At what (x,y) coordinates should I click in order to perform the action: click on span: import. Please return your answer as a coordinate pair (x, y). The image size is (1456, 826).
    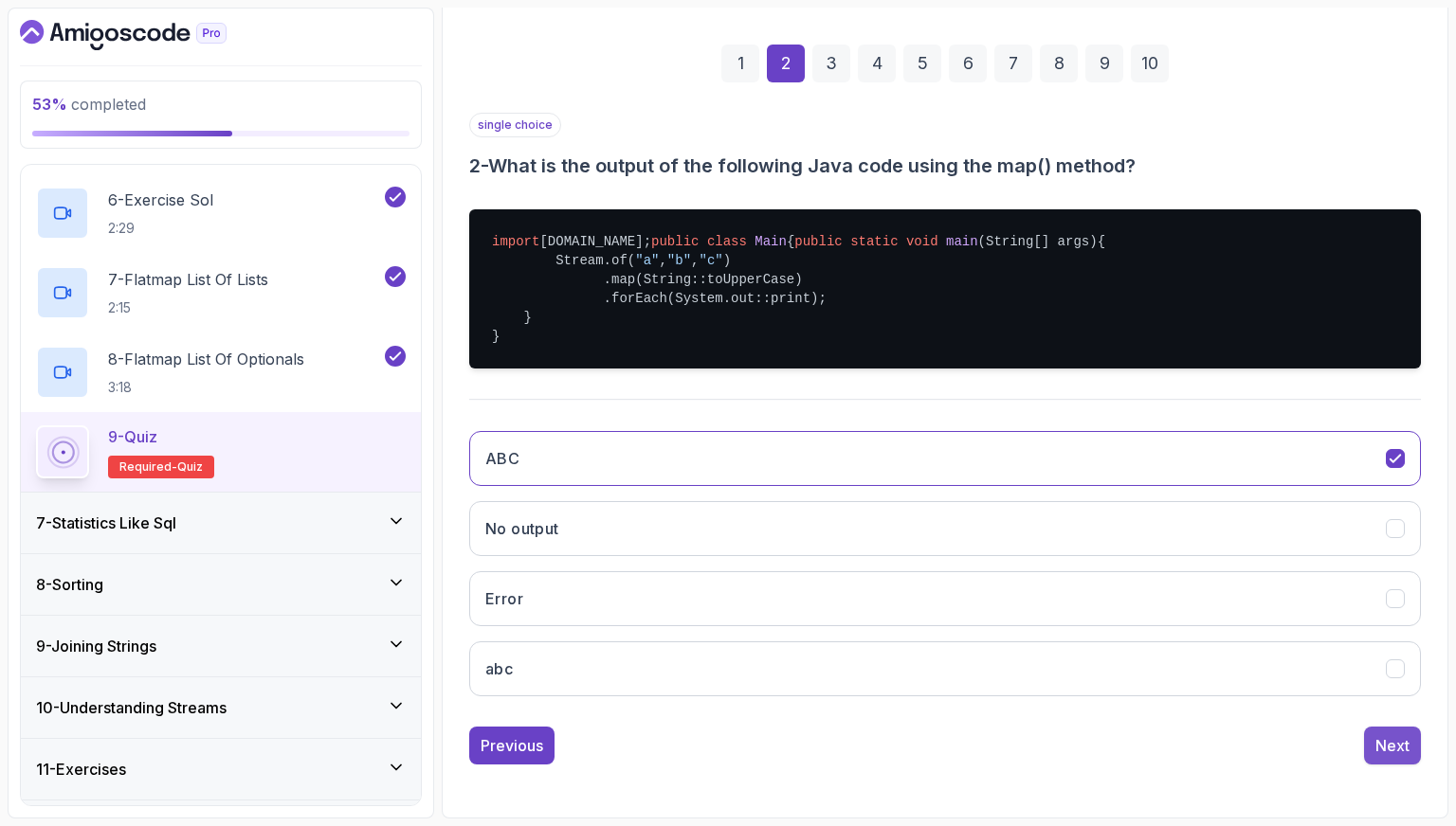
    Looking at the image, I should click on (515, 242).